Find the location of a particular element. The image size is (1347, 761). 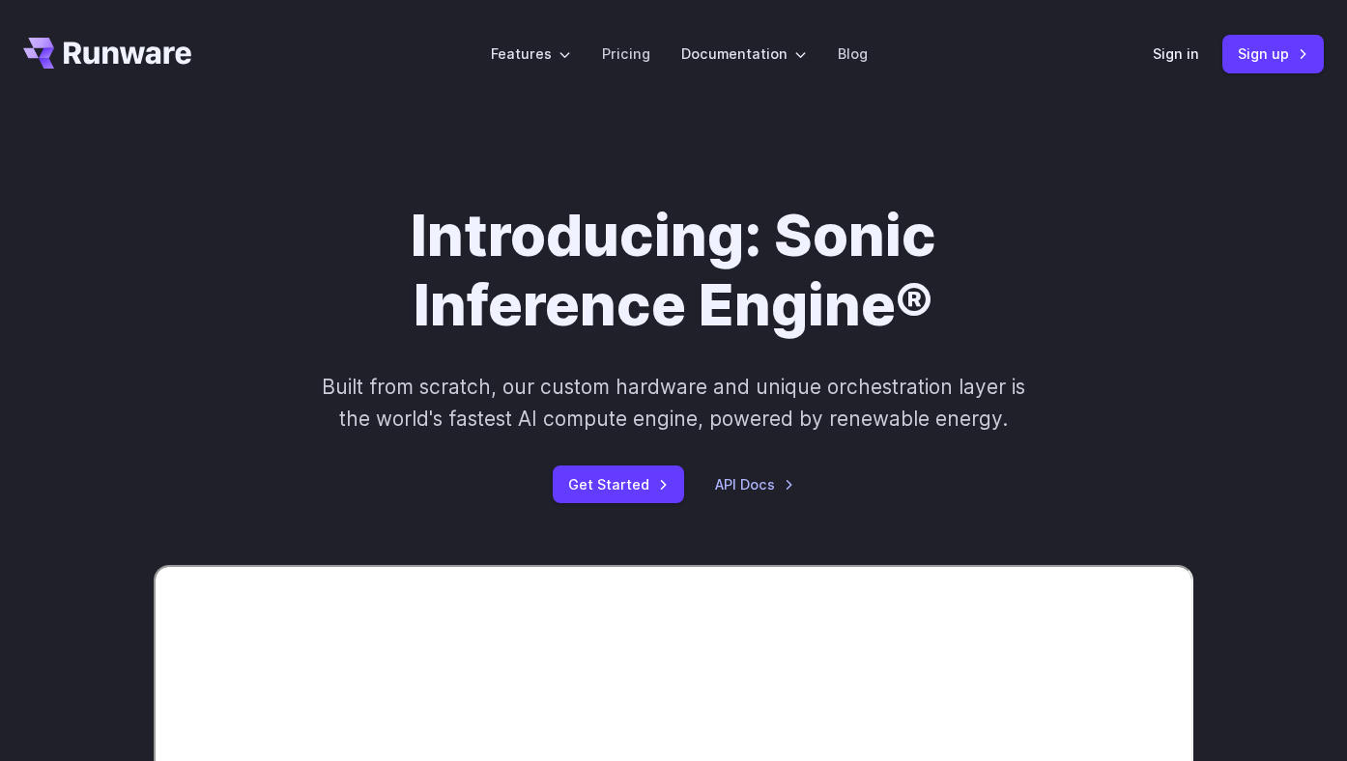

p: Built from scratch, our custom hardware and unique orchestration layer is the world's fastest AI ... is located at coordinates (673, 403).